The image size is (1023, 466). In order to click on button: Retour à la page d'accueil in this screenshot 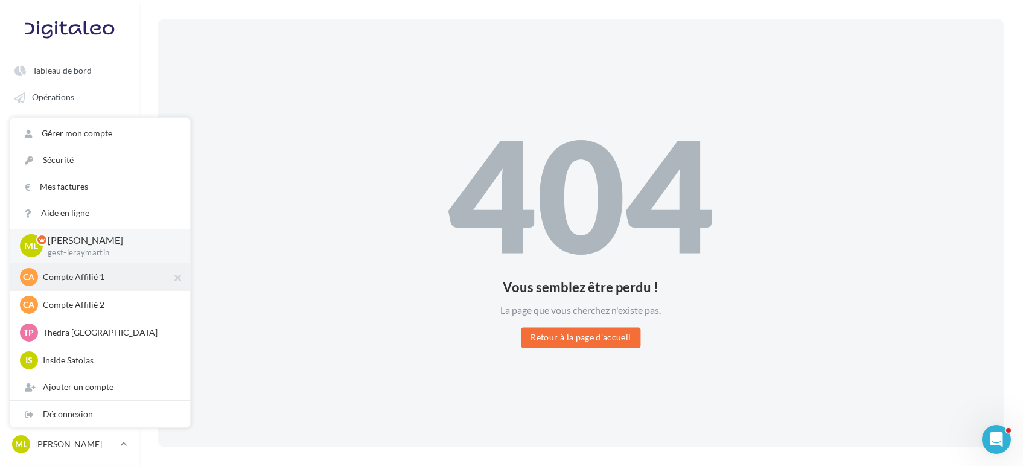, I will do `click(581, 338)`.